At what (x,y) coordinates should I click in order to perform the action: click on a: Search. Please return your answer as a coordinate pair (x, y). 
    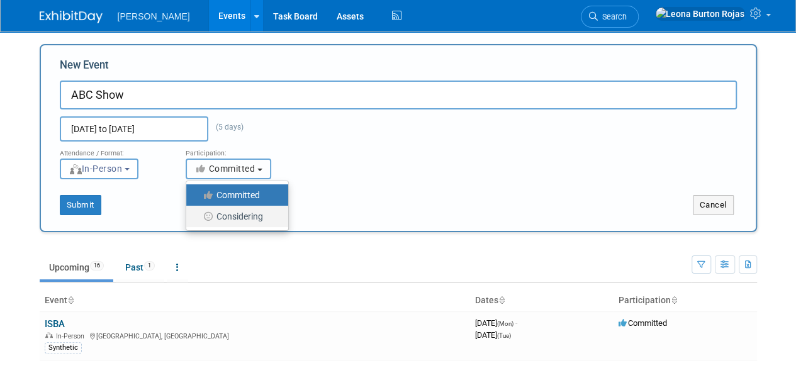
    Looking at the image, I should click on (609, 16).